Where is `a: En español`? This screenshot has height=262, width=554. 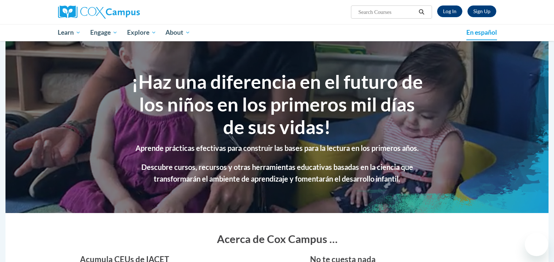
a: En español is located at coordinates (482, 33).